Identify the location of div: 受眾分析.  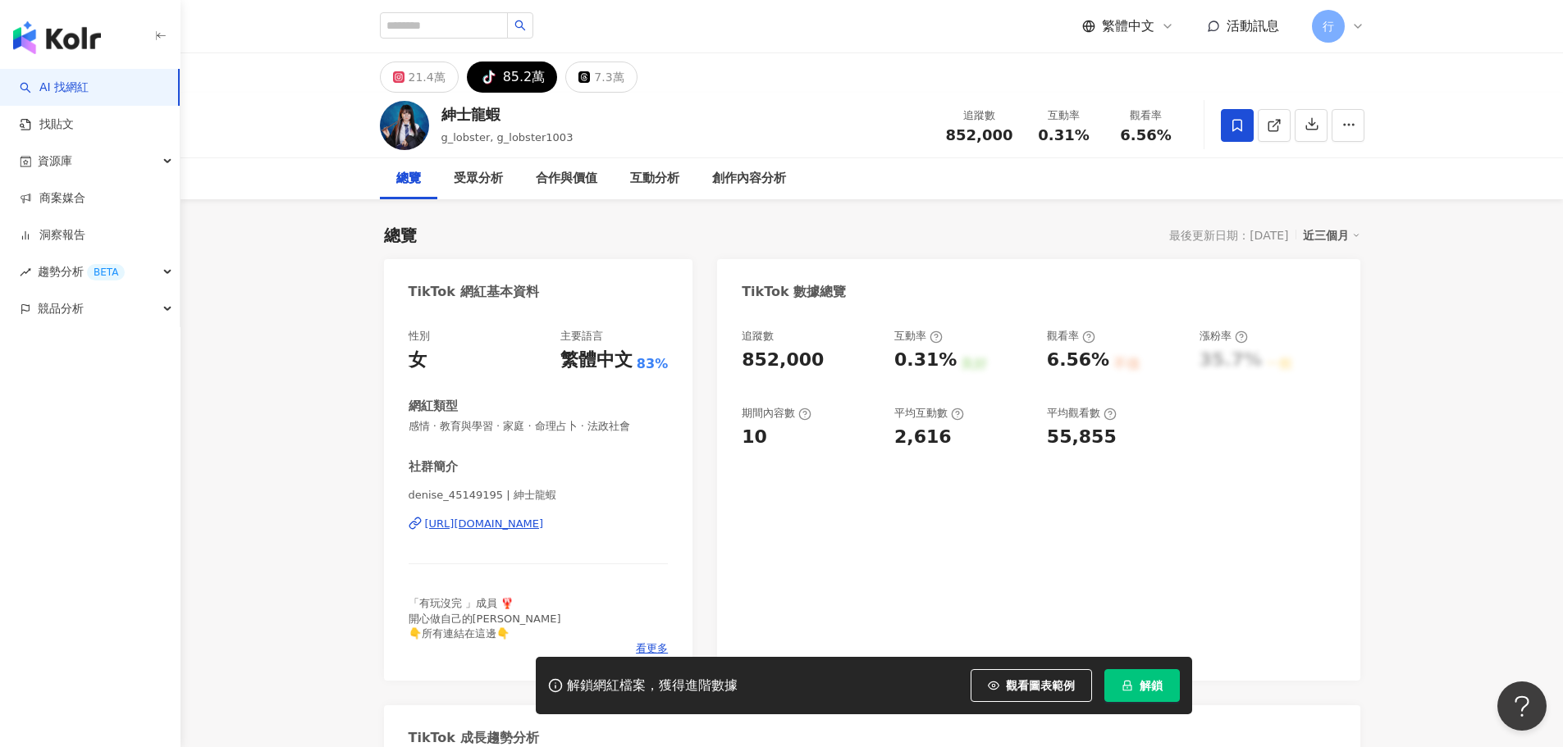
(478, 179).